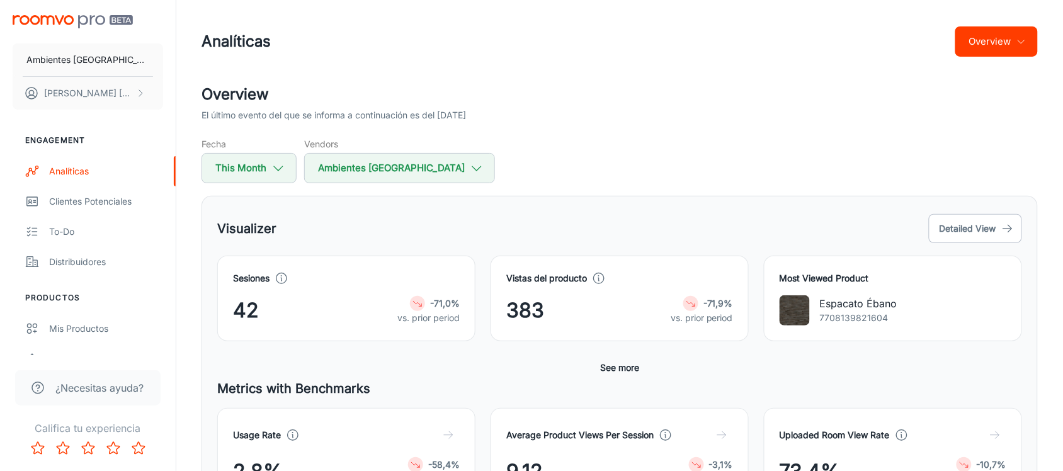  Describe the element at coordinates (718, 303) in the screenshot. I see `strong: -71,9%` at that location.